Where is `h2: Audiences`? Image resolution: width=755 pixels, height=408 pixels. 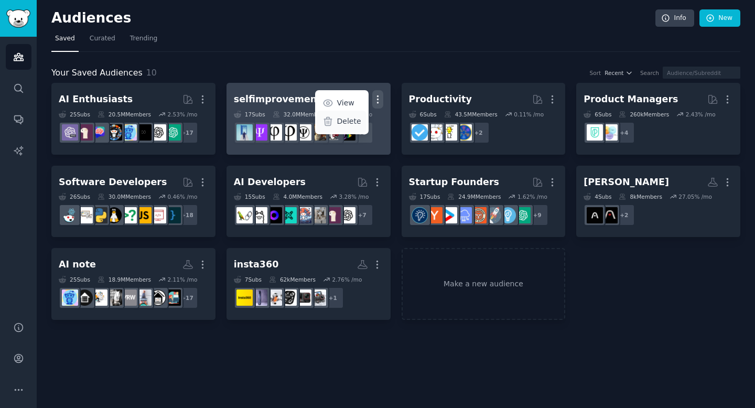
h2: Audiences is located at coordinates (353, 18).